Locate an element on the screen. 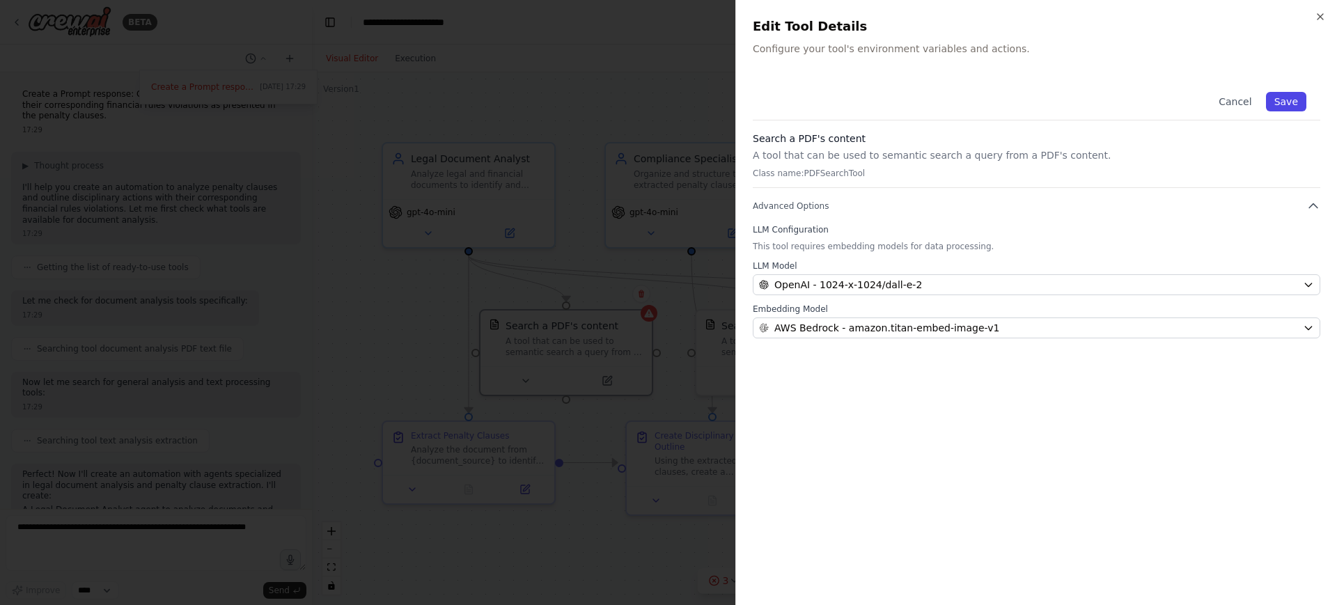 This screenshot has height=605, width=1337. label: LLM Model is located at coordinates (1036, 266).